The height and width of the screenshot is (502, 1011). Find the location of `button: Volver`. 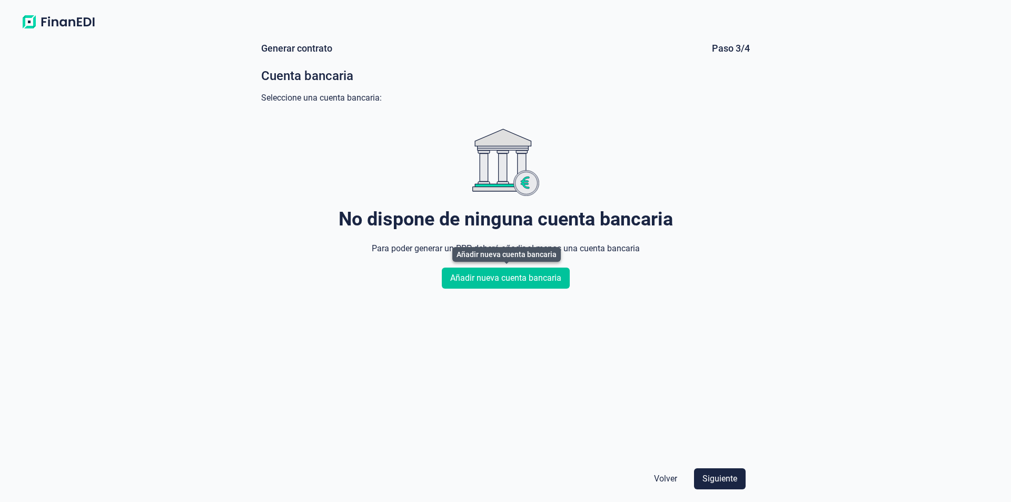

button: Volver is located at coordinates (666, 479).